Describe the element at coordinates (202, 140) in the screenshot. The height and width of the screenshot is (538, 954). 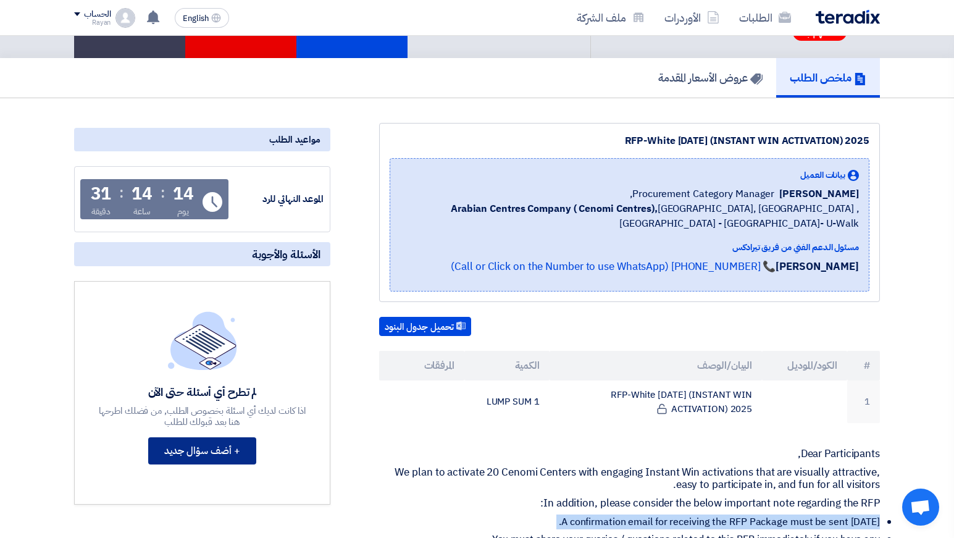
I see `div: مواعيد الطلب` at that location.